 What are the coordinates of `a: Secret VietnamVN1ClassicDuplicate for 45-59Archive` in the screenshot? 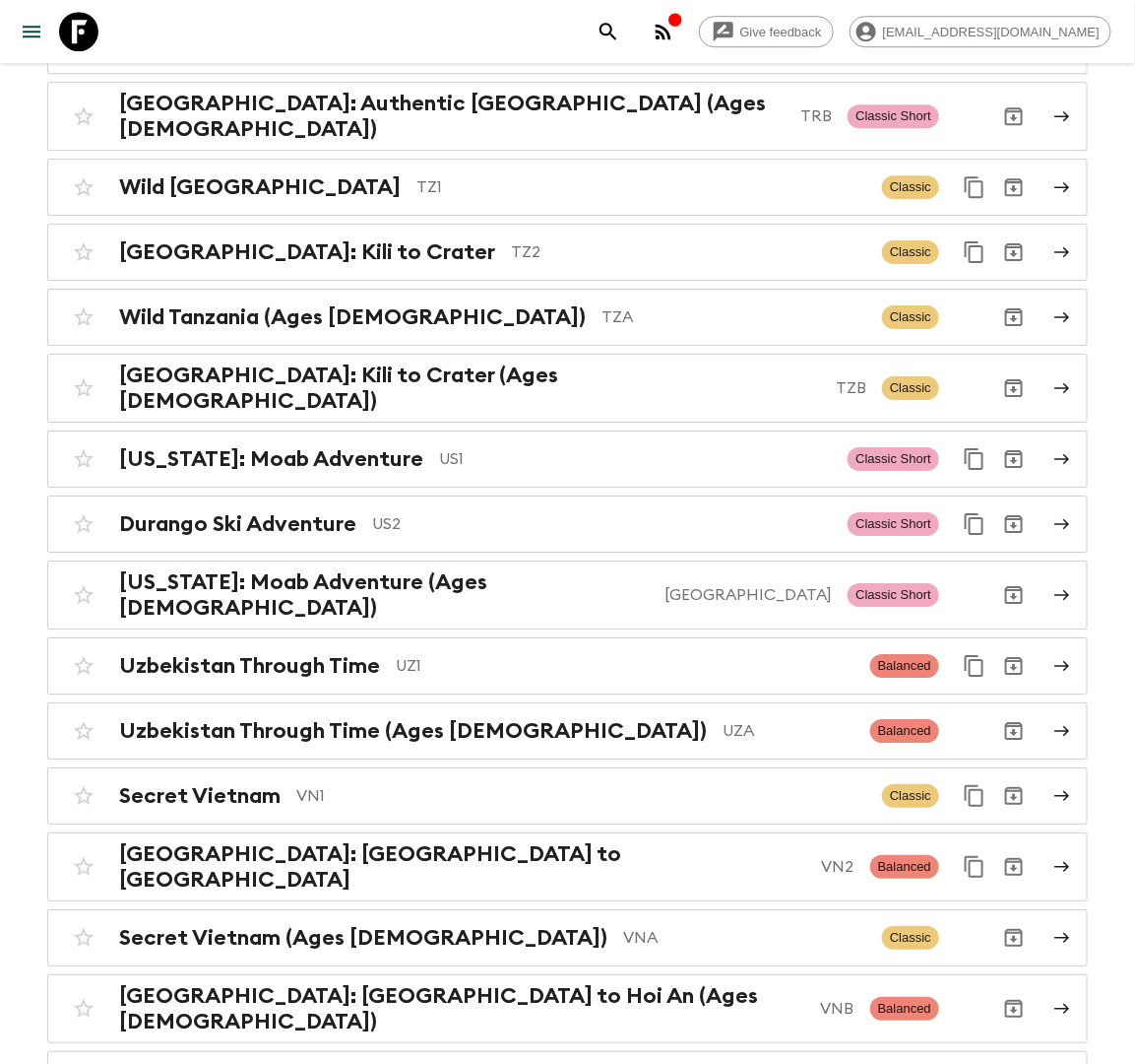 It's located at (568, 796).